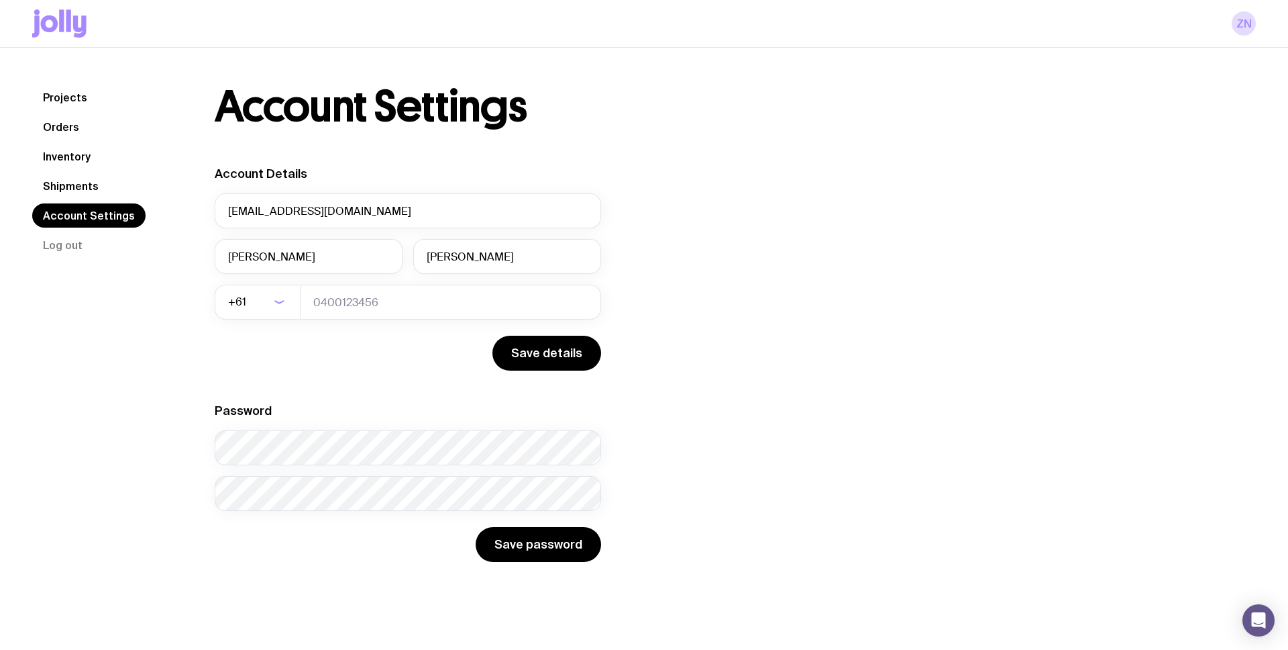 The image size is (1288, 650). Describe the element at coordinates (66, 156) in the screenshot. I see `a: Inventory` at that location.